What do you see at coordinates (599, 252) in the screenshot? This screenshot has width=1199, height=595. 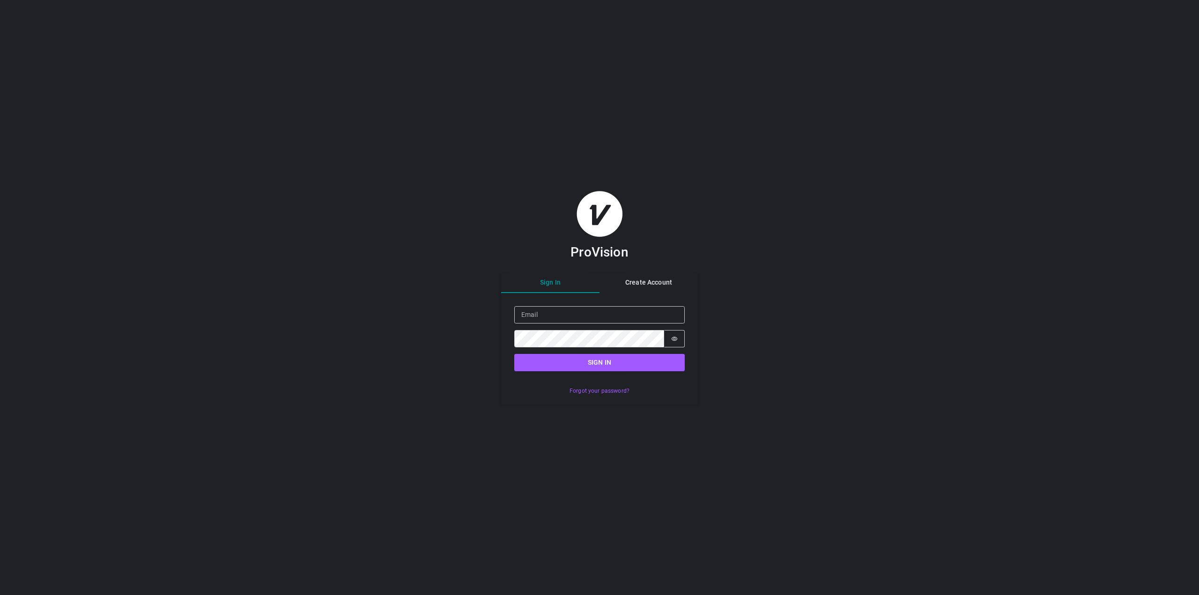 I see `h3: ProVision` at bounding box center [599, 252].